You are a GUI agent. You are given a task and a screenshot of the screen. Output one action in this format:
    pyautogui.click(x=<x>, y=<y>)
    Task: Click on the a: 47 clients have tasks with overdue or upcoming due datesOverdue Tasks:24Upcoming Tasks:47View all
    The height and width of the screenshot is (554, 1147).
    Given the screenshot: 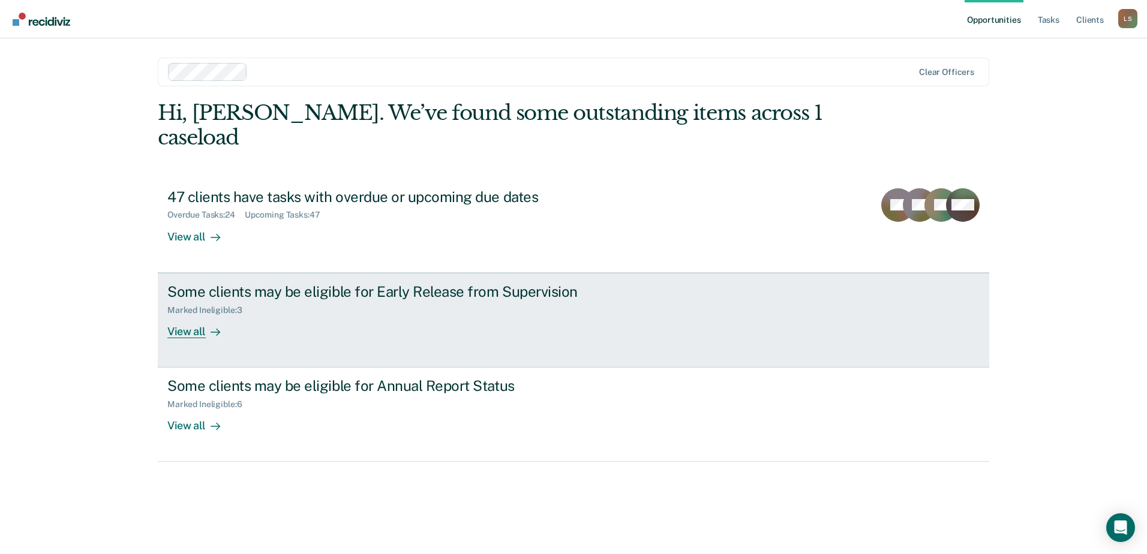 What is the action you would take?
    pyautogui.click(x=573, y=226)
    